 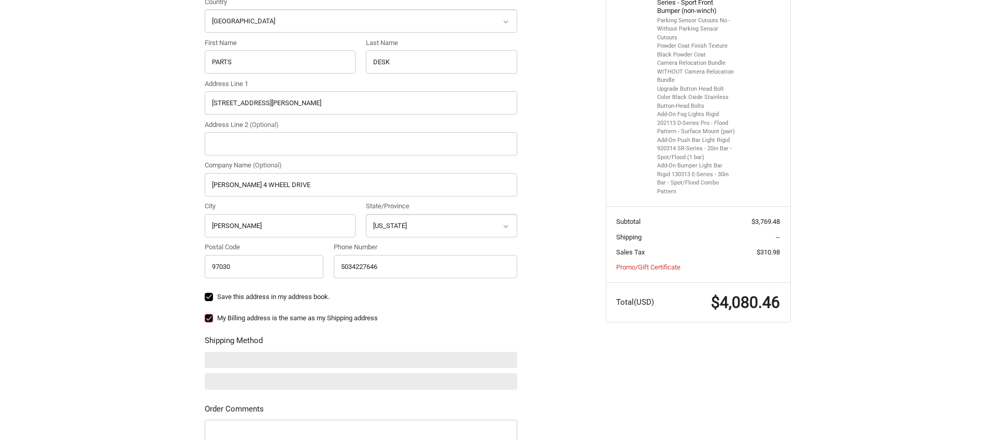 I want to click on span: Sales Tax, so click(x=630, y=252).